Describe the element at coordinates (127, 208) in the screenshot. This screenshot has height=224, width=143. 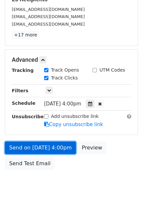
I see `div: Chat Widget` at that location.